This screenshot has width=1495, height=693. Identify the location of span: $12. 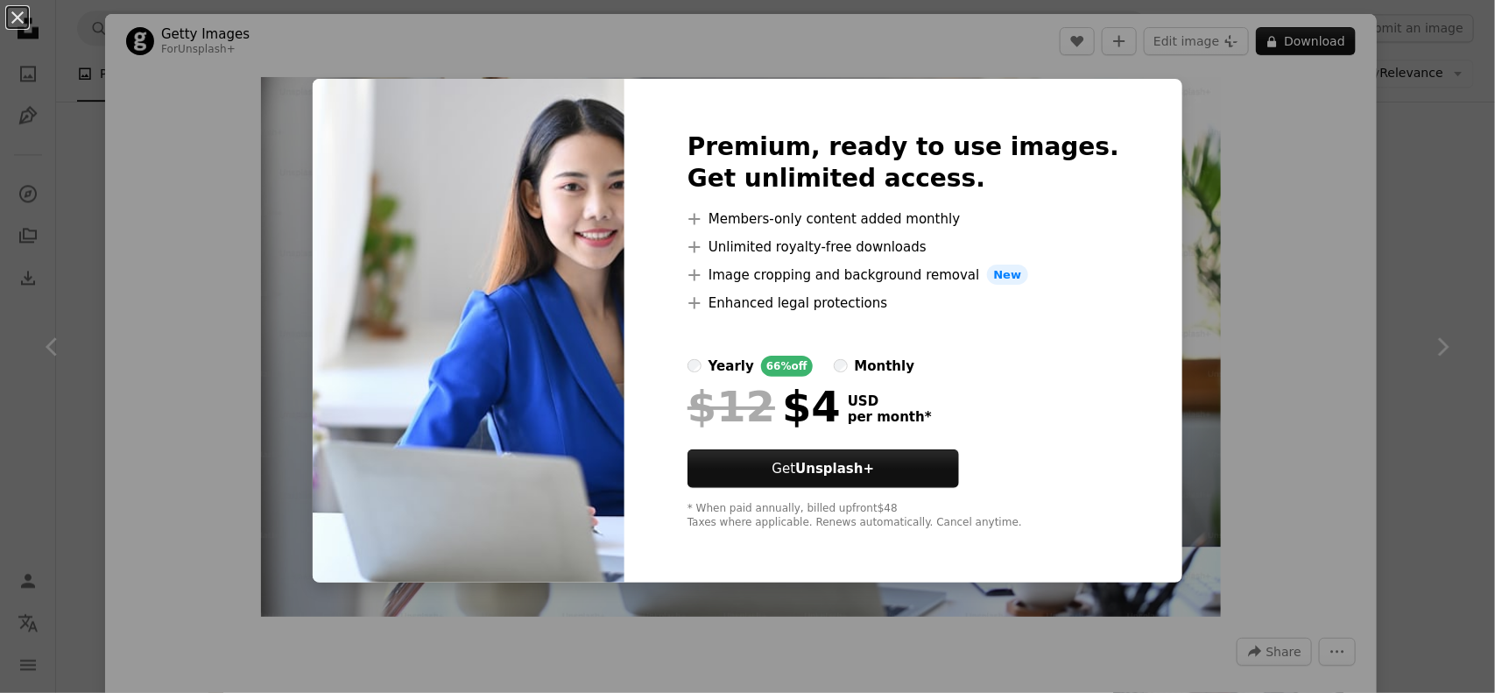
(731, 406).